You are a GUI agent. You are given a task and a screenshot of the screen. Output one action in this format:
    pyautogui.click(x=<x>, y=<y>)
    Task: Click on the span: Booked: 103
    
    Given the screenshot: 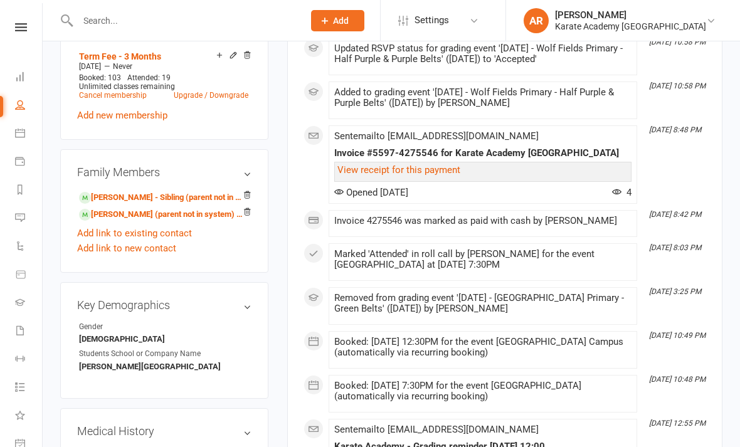 What is the action you would take?
    pyautogui.click(x=100, y=78)
    